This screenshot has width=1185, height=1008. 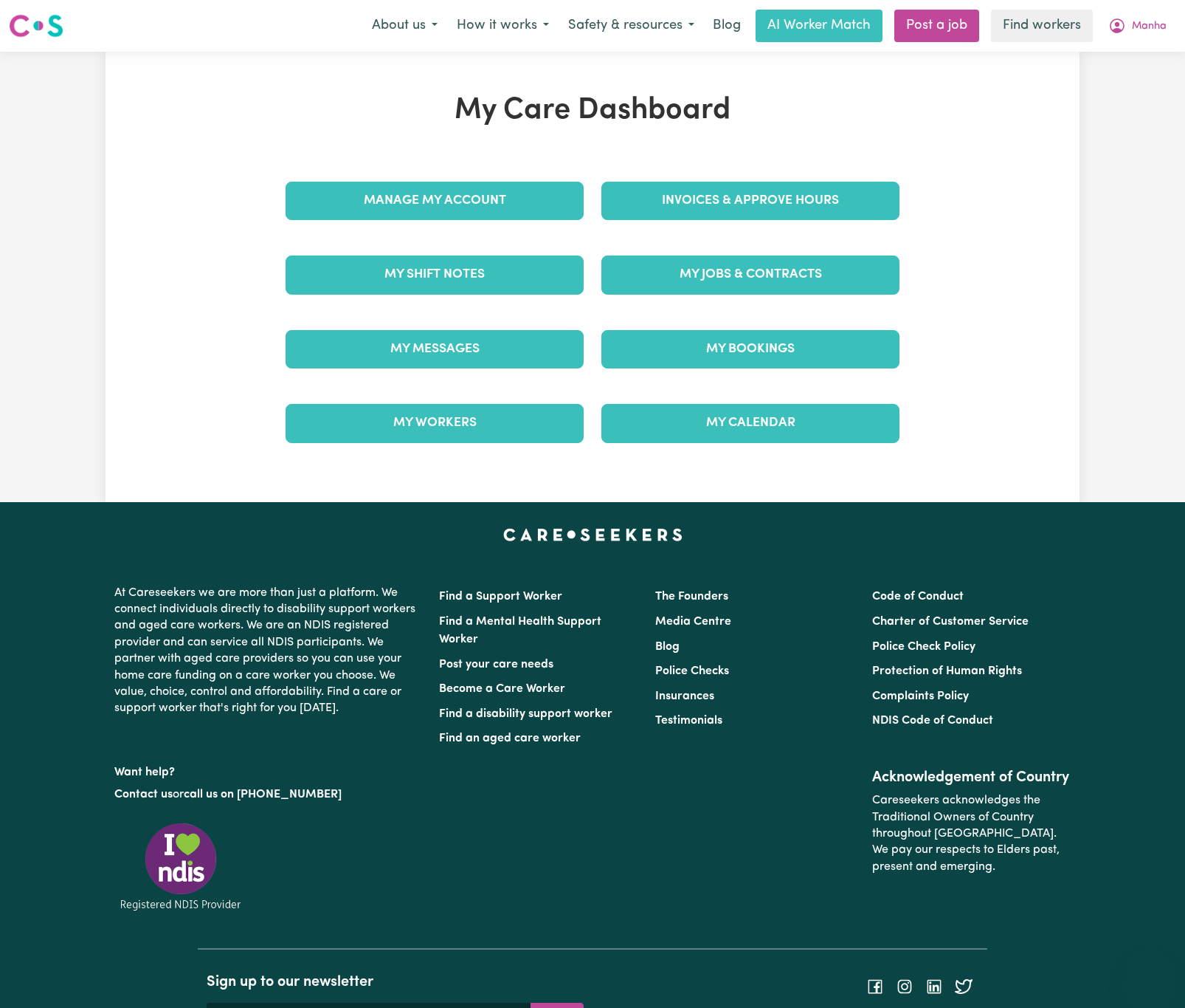 I want to click on a: Charter of Customer Service, so click(x=951, y=621).